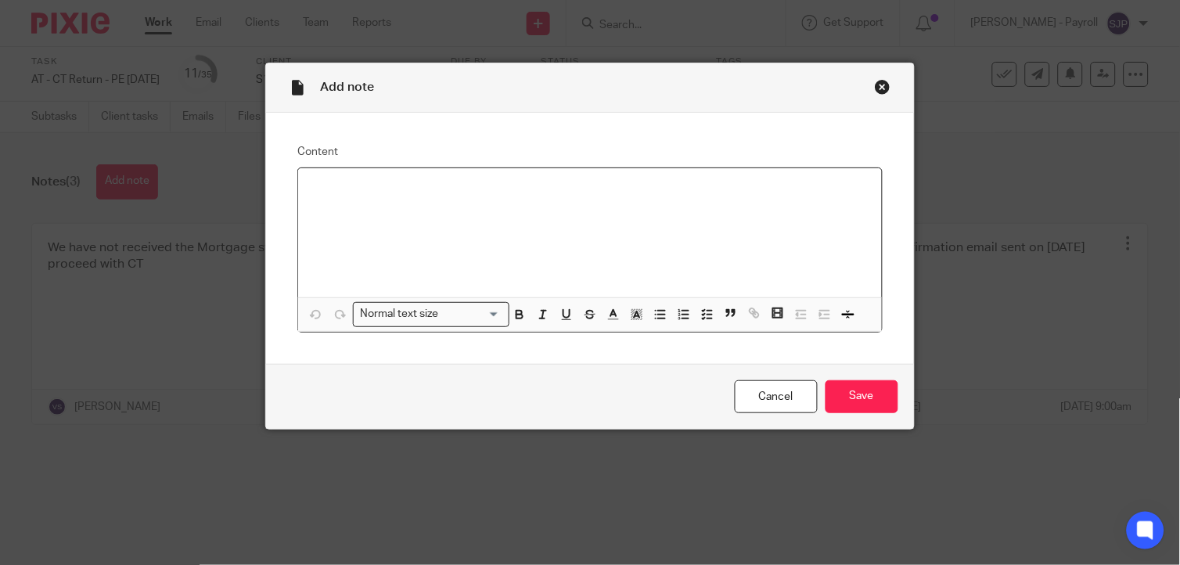 The height and width of the screenshot is (565, 1180). I want to click on span: Normal text size, so click(399, 314).